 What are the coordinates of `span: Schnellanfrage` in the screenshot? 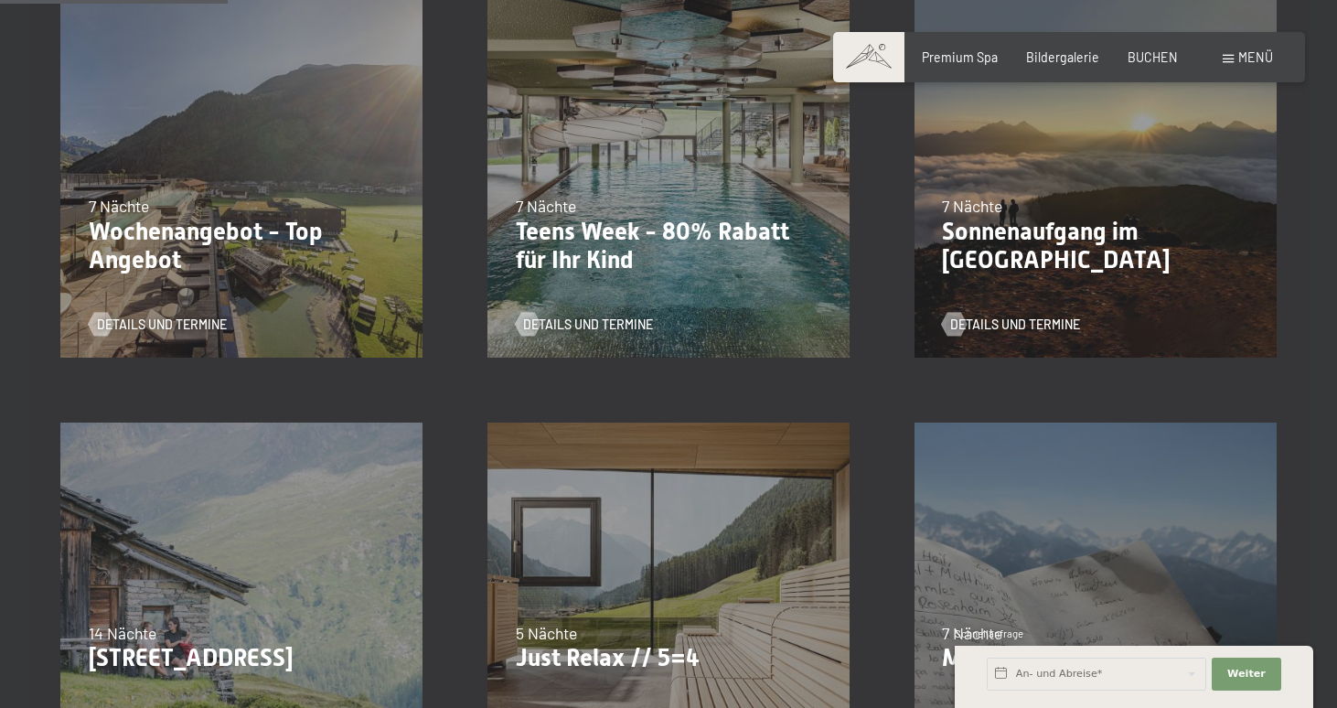 It's located at (989, 633).